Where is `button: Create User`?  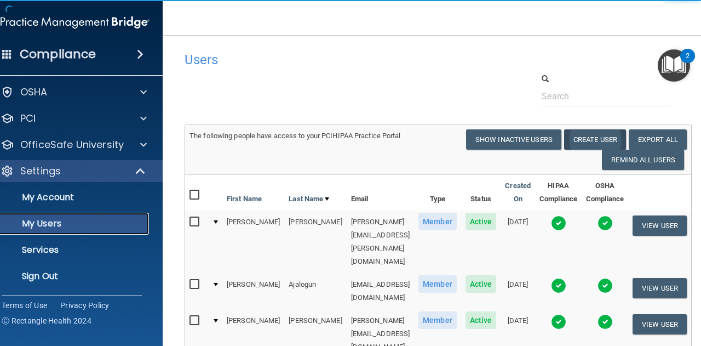
button: Create User is located at coordinates (595, 139).